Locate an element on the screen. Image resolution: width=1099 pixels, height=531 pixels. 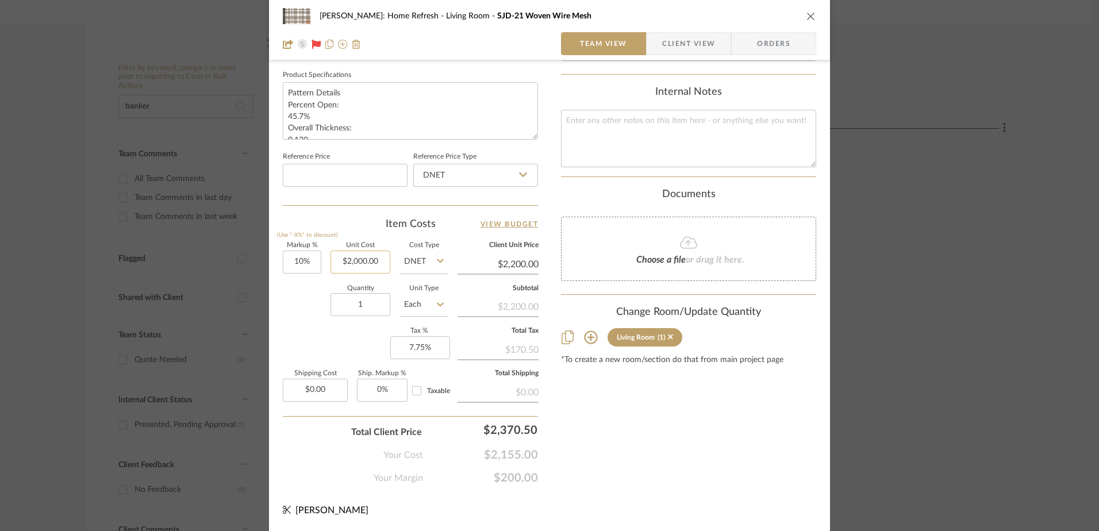
span: Client View is located at coordinates (689, 44).